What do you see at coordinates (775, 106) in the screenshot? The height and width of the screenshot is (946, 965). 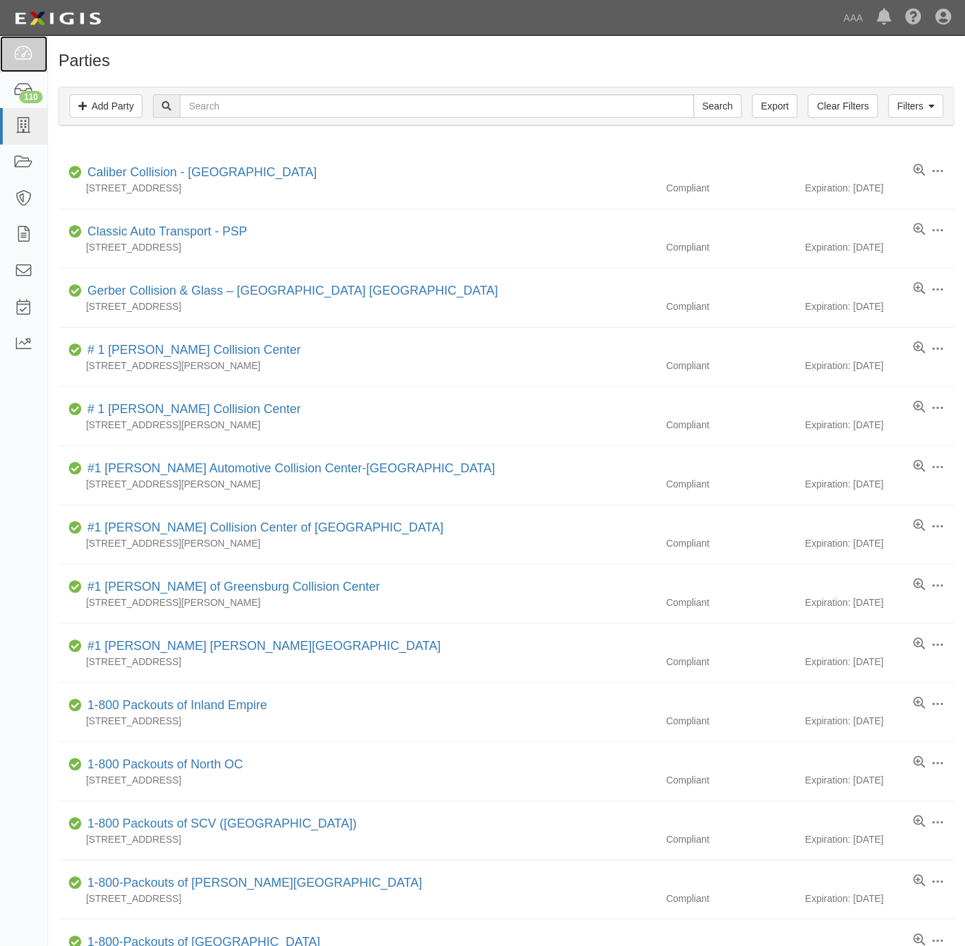 I see `a: Export` at bounding box center [775, 106].